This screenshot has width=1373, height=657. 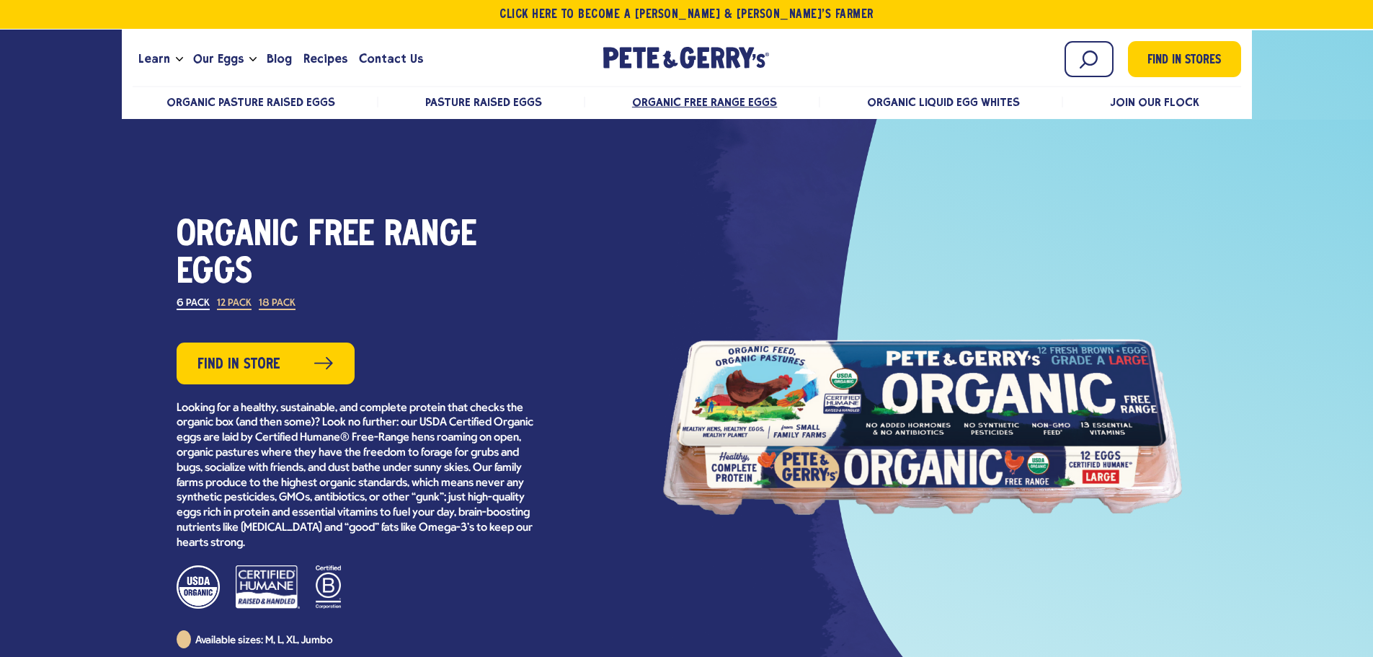 I want to click on a: Learn, so click(x=154, y=59).